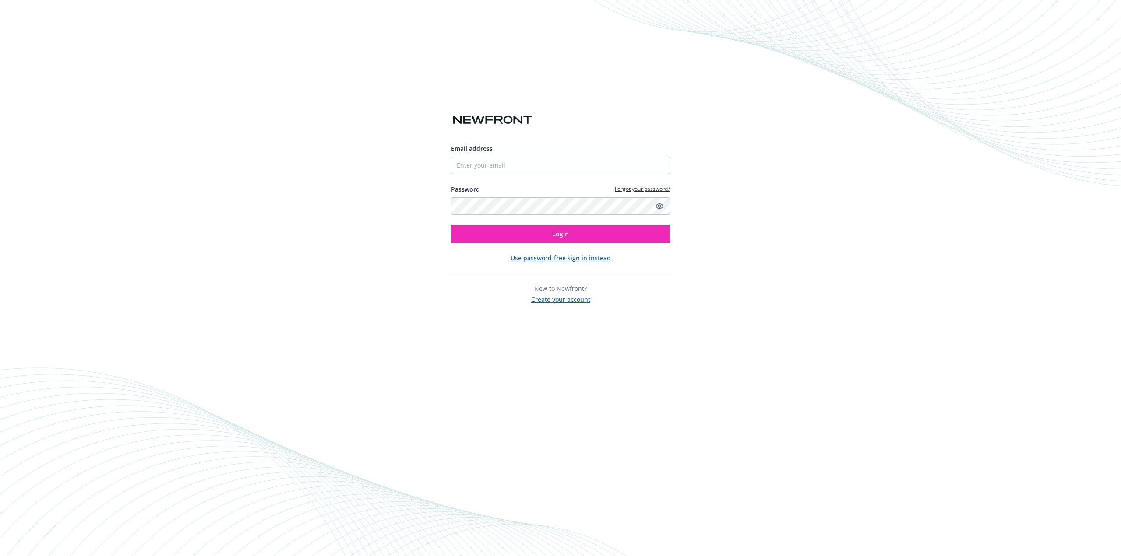 The image size is (1121, 556). Describe the element at coordinates (472, 148) in the screenshot. I see `span: Email address` at that location.